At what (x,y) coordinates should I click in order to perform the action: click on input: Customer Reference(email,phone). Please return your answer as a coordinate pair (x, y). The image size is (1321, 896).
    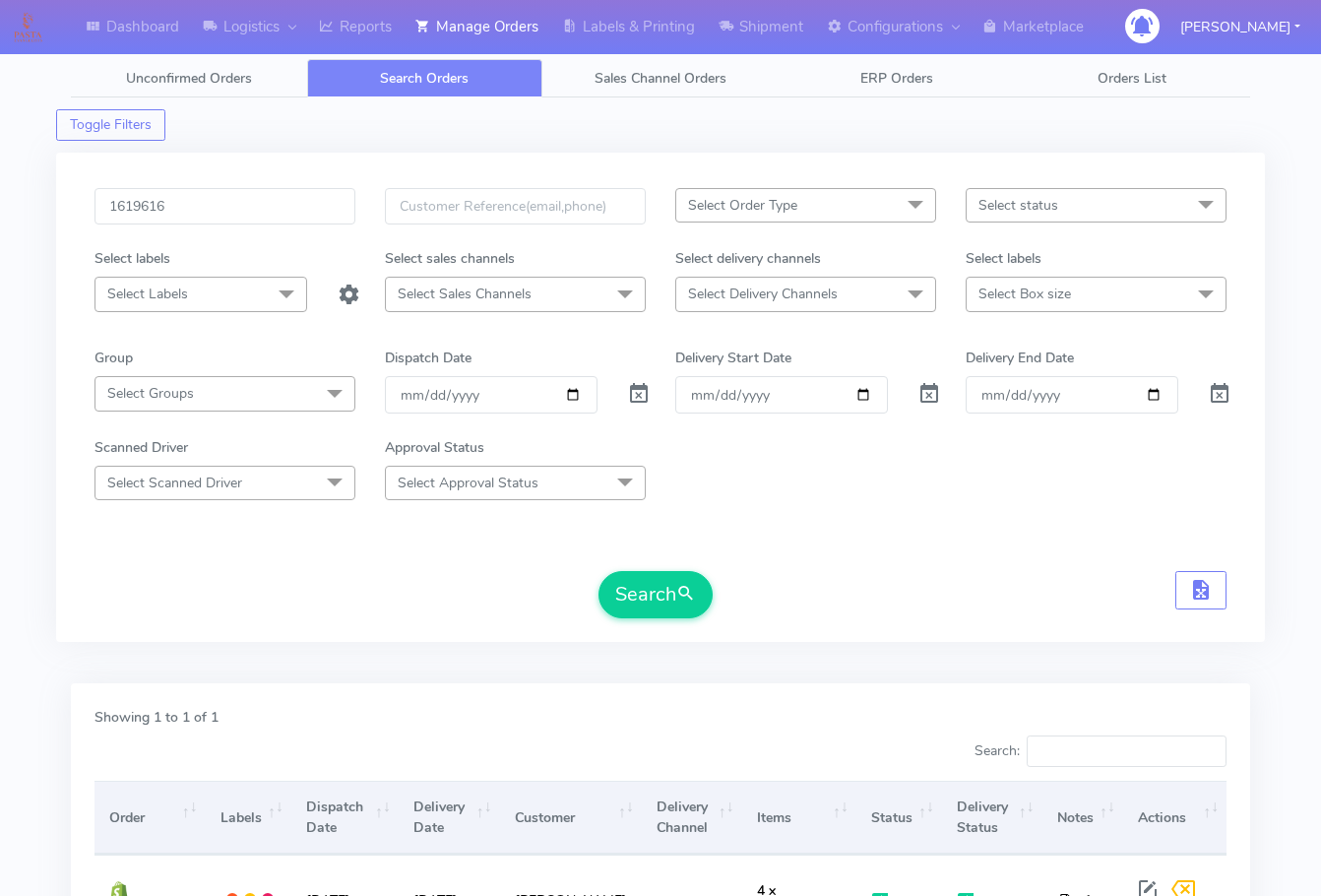
    Looking at the image, I should click on (515, 206).